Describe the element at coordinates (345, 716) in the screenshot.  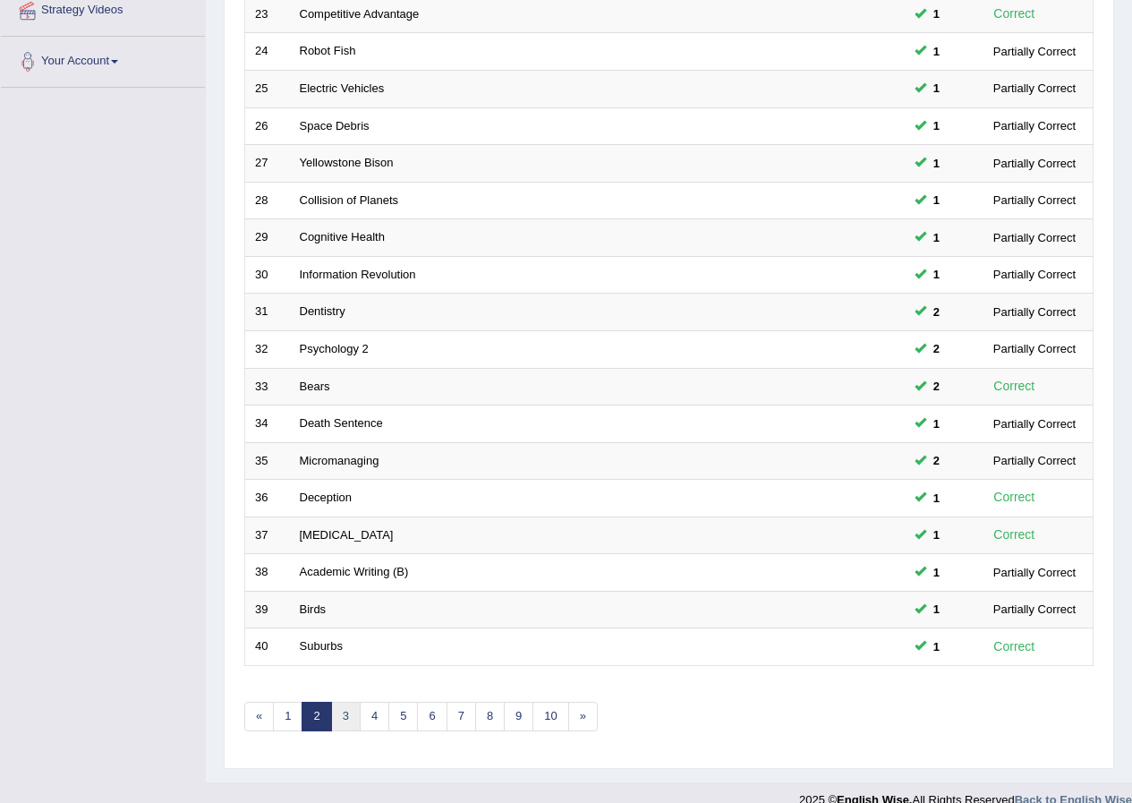
I see `a: 3` at that location.